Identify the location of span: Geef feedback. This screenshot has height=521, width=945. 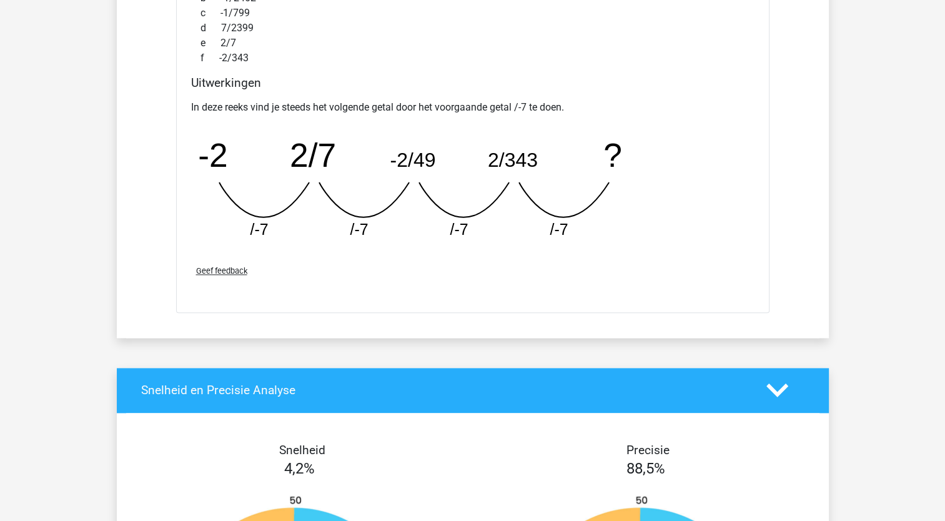
(222, 271).